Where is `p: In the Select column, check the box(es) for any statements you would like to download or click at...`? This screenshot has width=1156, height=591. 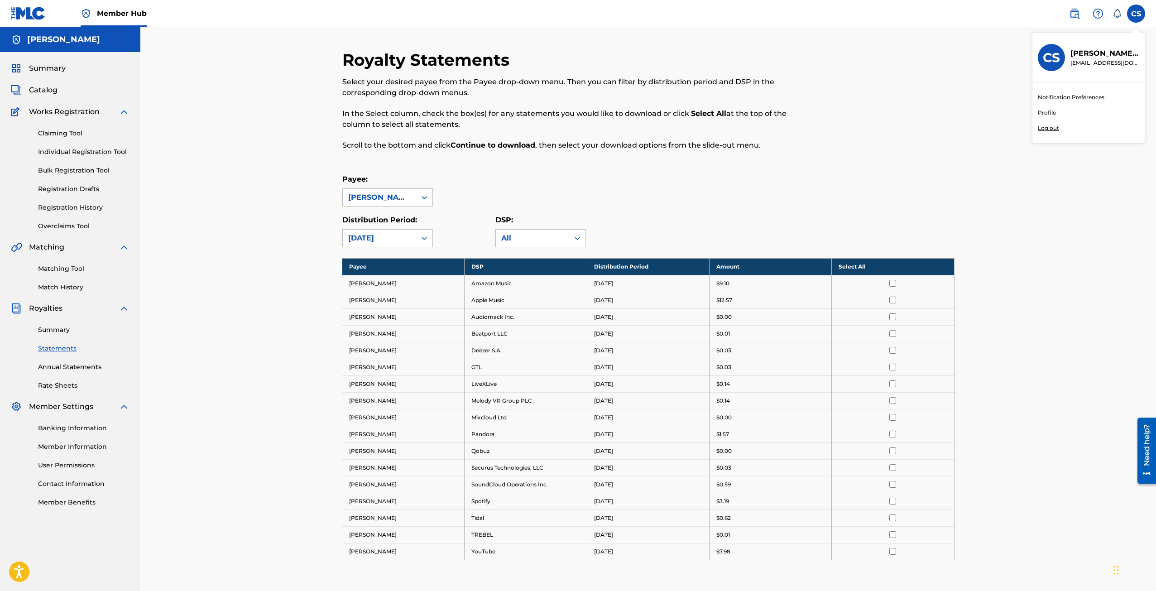
p: In the Select column, check the box(es) for any statements you would like to download or click at... is located at coordinates (578, 119).